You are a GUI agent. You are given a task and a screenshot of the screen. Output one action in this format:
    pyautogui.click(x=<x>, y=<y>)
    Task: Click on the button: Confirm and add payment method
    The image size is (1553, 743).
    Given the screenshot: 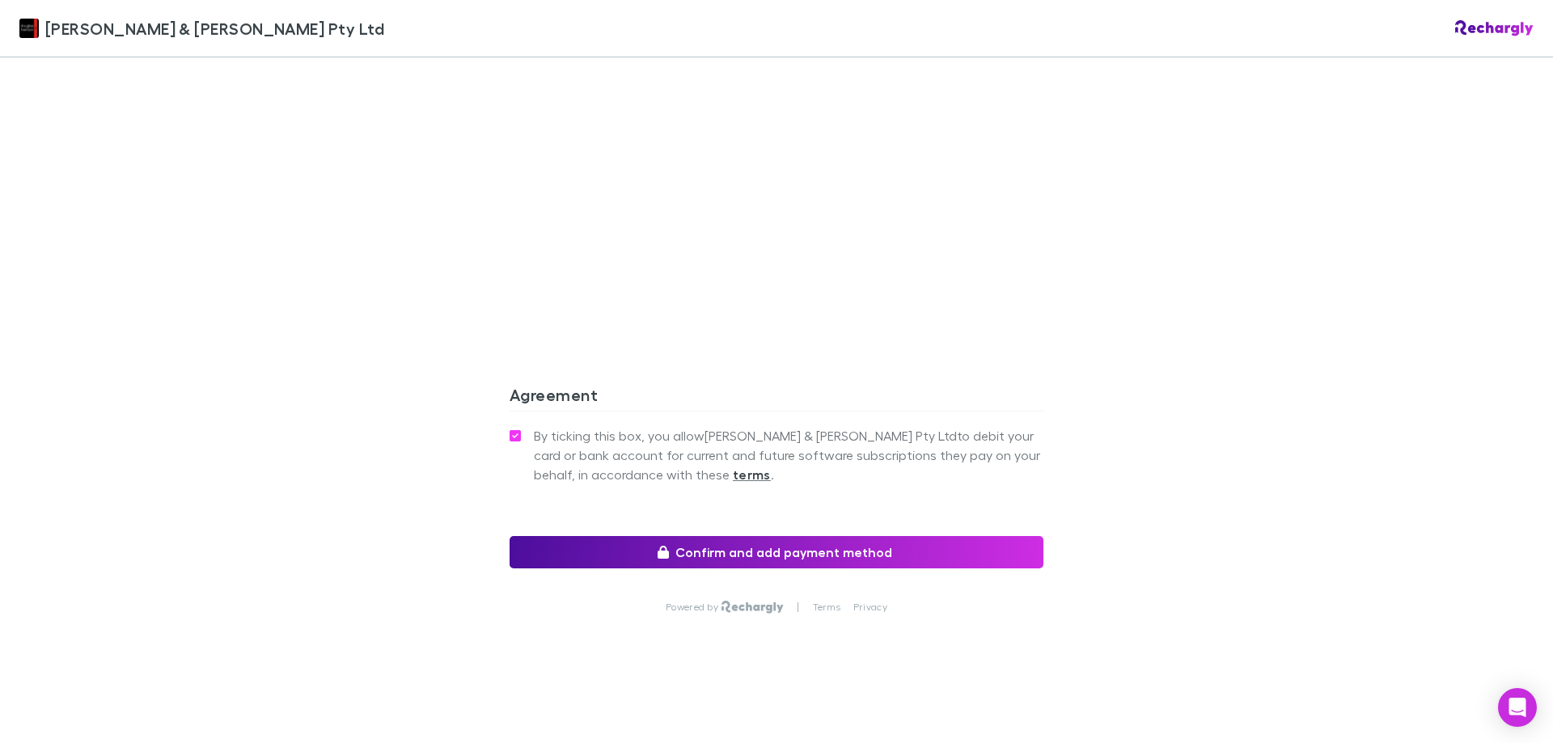 What is the action you would take?
    pyautogui.click(x=776, y=552)
    